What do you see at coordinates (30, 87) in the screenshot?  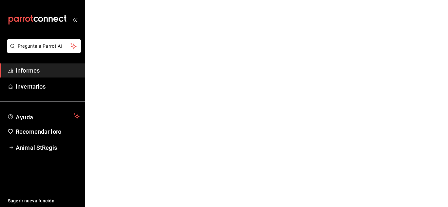 I see `font: Inventarios` at bounding box center [30, 87].